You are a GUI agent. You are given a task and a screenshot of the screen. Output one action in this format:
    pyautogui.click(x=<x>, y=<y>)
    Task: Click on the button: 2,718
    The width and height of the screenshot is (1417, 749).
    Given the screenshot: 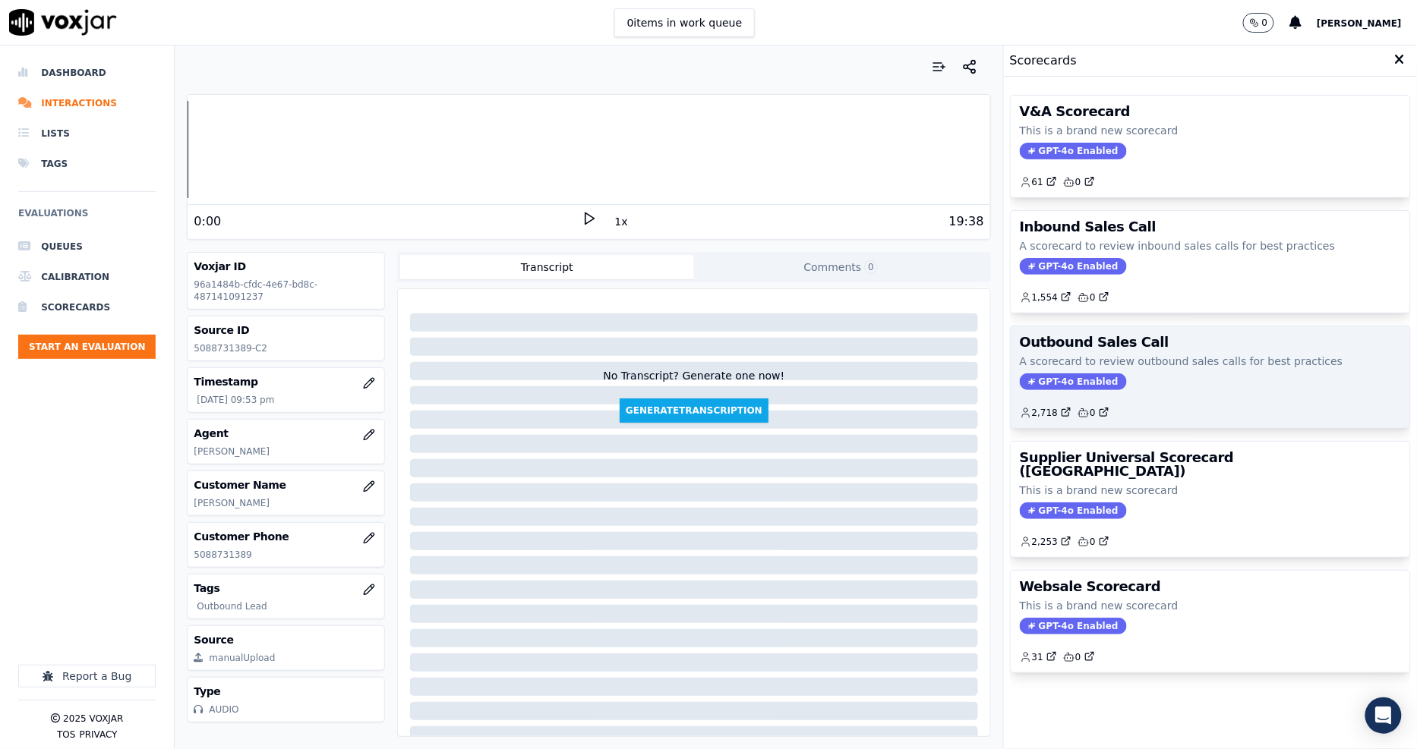 What is the action you would take?
    pyautogui.click(x=1049, y=413)
    